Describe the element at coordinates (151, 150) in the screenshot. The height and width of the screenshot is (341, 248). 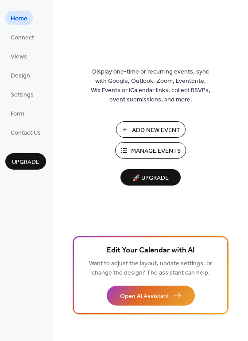
I see `button: Manage Events` at that location.